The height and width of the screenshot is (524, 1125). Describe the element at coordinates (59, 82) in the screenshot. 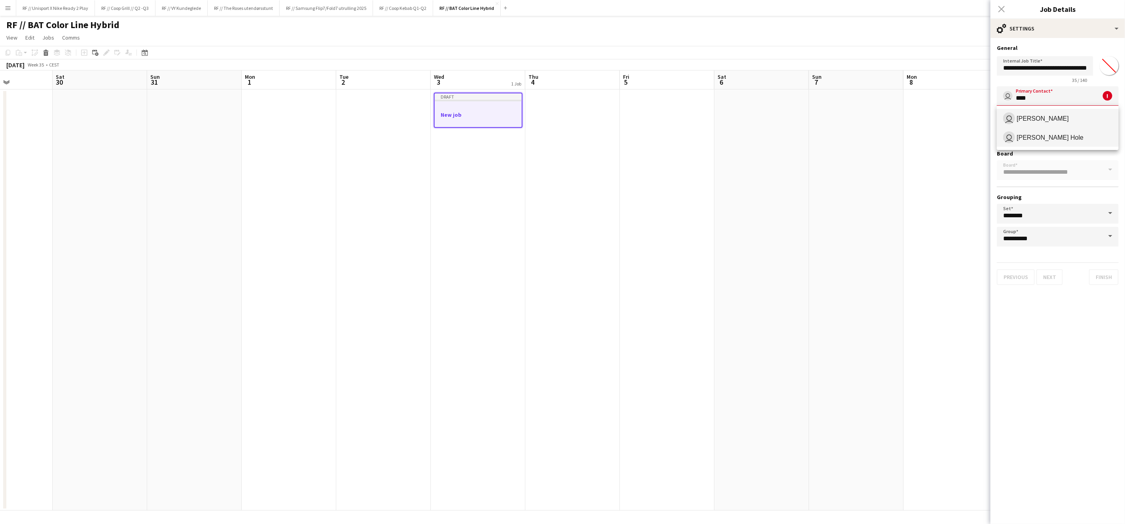

I see `span: 30` at that location.